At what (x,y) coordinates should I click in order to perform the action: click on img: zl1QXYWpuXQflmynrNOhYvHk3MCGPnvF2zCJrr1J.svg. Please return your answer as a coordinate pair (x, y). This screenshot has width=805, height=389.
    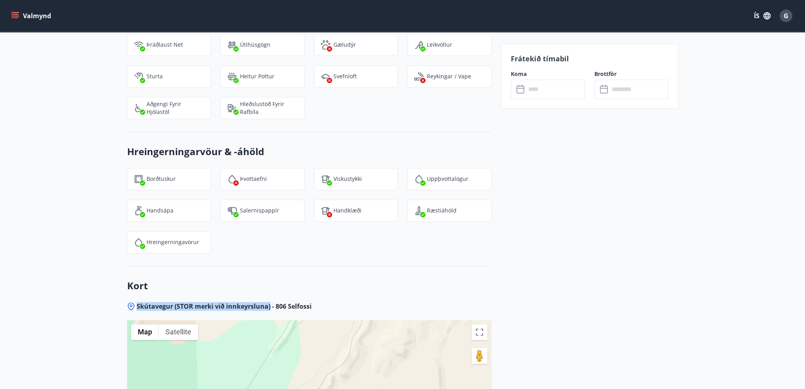
    Looking at the image, I should click on (232, 45).